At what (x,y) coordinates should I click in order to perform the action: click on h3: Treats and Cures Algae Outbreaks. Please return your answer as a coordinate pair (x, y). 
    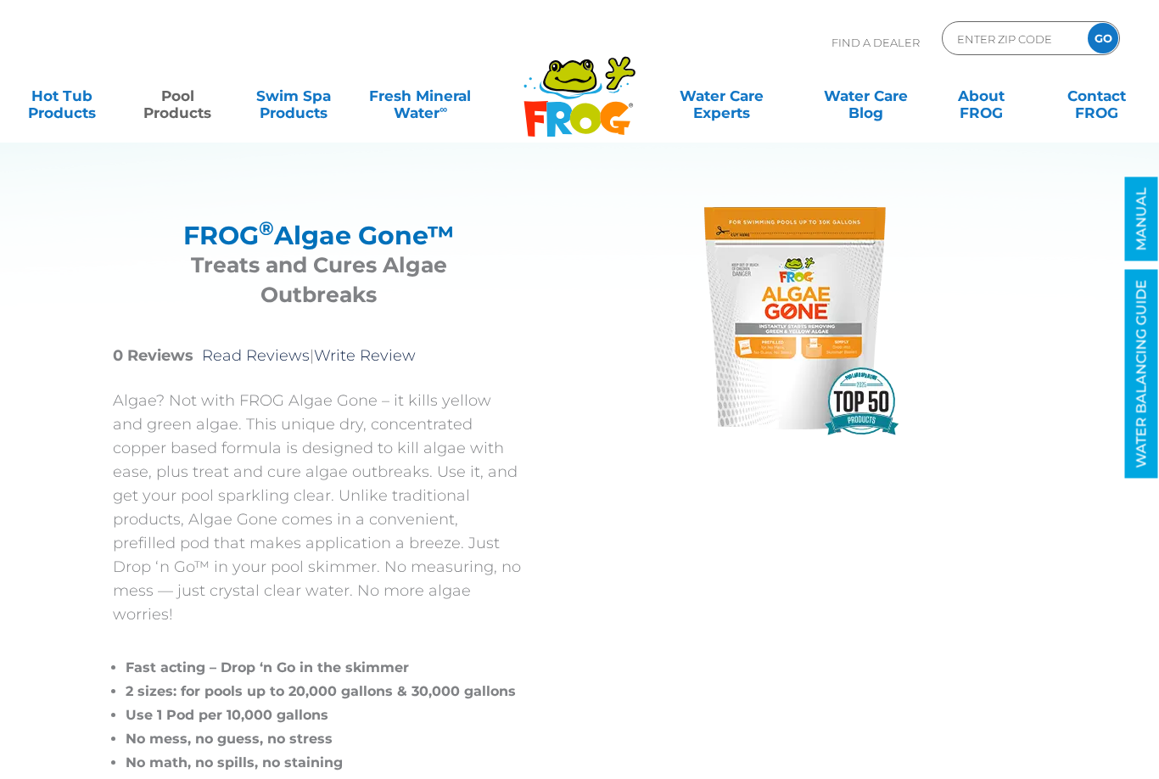
    Looking at the image, I should click on (318, 280).